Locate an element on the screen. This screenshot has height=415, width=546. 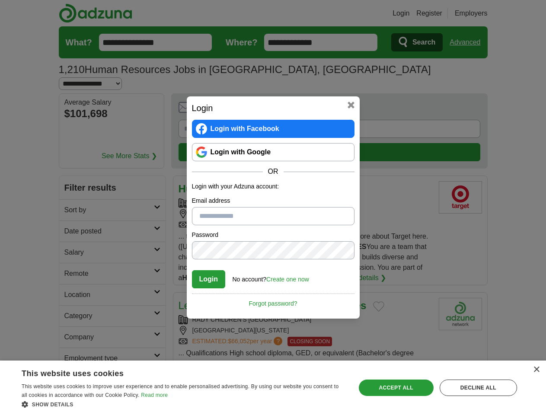
p: Login with your Adzuna account: is located at coordinates (273, 186).